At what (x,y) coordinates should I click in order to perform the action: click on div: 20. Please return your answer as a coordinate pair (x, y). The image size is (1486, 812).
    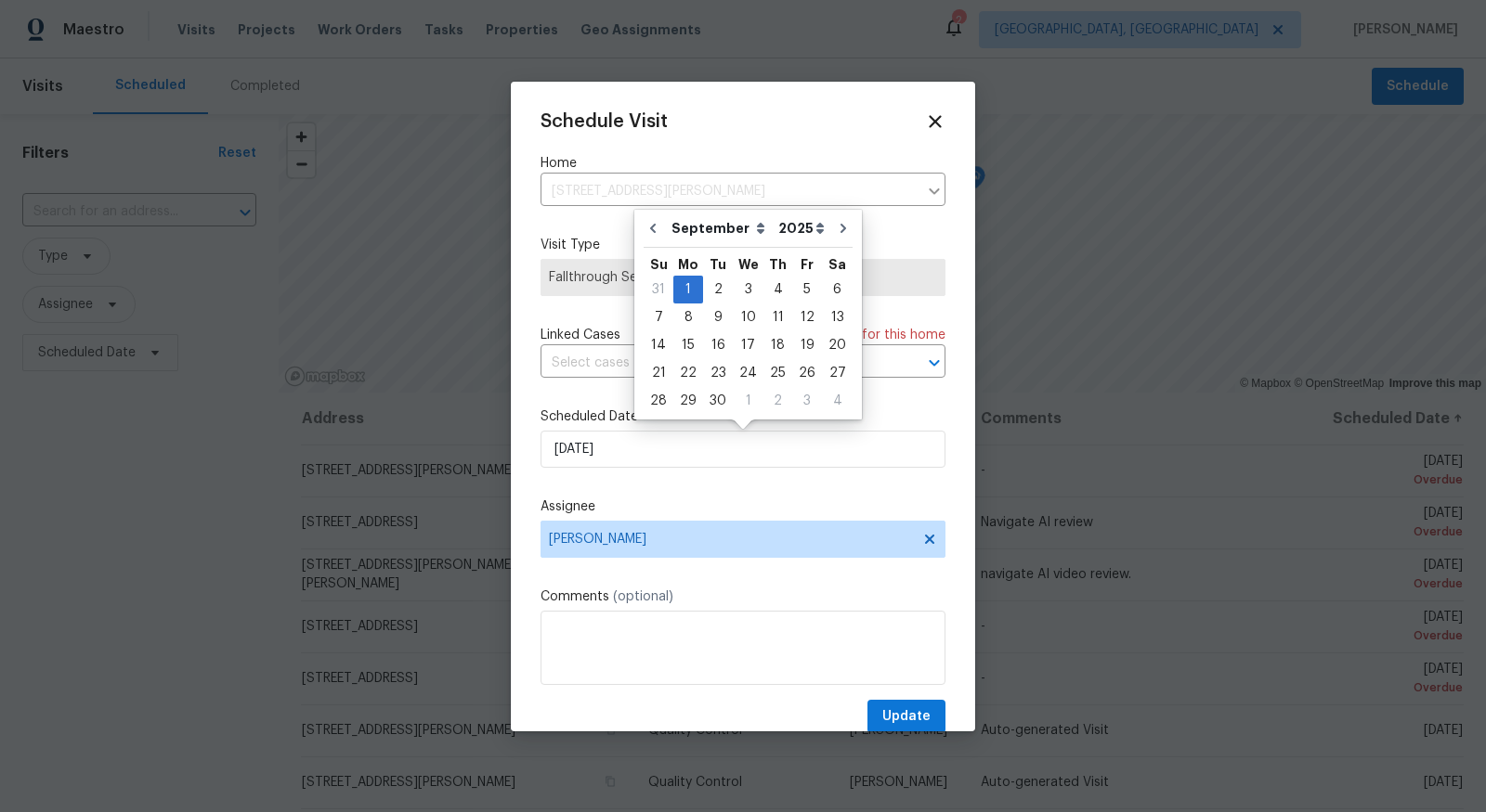
    Looking at the image, I should click on (837, 345).